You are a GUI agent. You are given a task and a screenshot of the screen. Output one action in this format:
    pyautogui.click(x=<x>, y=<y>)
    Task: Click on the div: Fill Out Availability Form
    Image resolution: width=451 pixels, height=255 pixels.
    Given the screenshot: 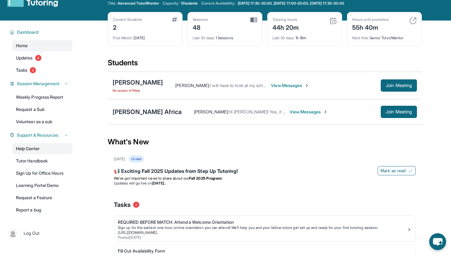 What is the action you would take?
    pyautogui.click(x=262, y=251)
    